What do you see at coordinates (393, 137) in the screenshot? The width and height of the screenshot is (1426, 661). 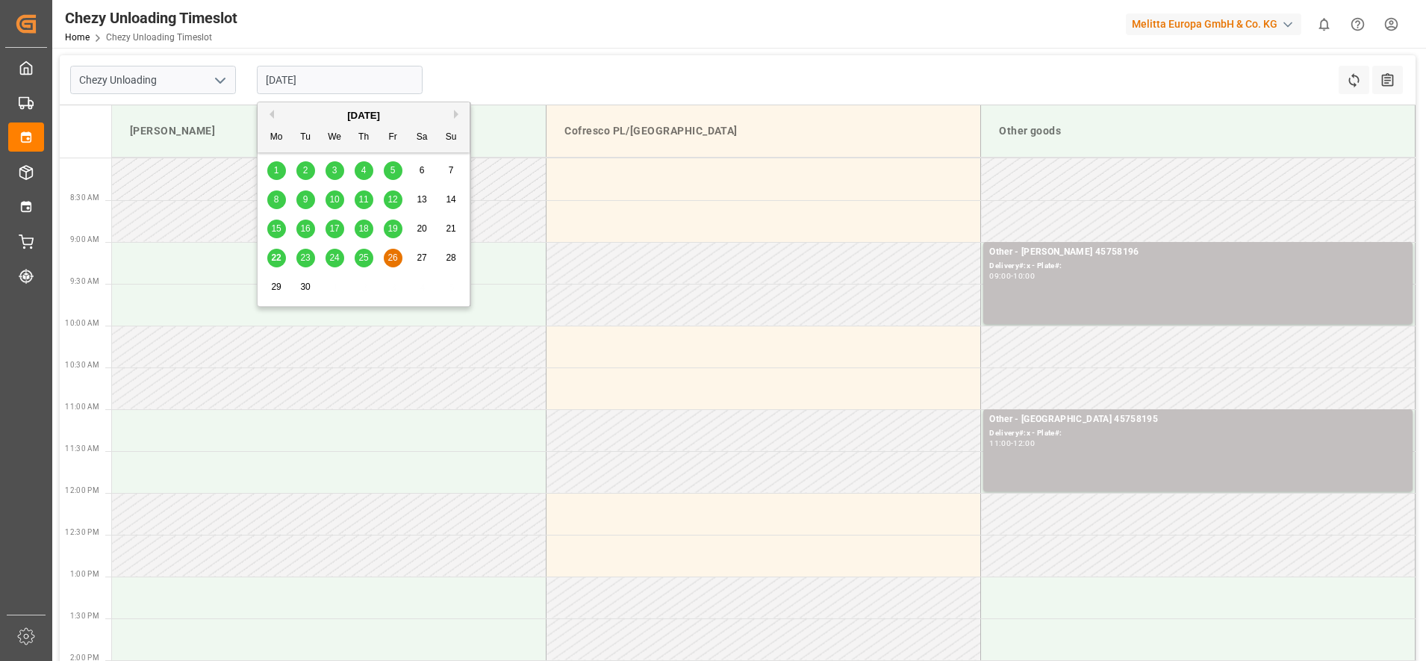 I see `div: Fr` at bounding box center [393, 137].